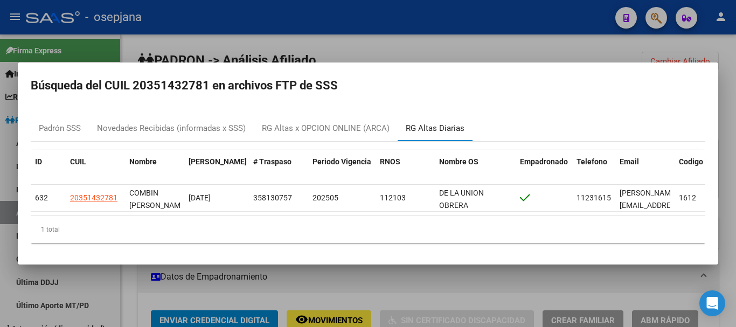  What do you see at coordinates (435, 128) in the screenshot?
I see `div: RG Altas Diarias` at bounding box center [435, 128].